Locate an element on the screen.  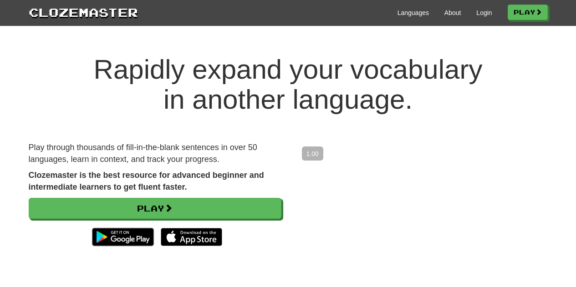
p: Play through thousands of fill-in-the-blank sentences in over 50 languages, learn in context, and... is located at coordinates (155, 153).